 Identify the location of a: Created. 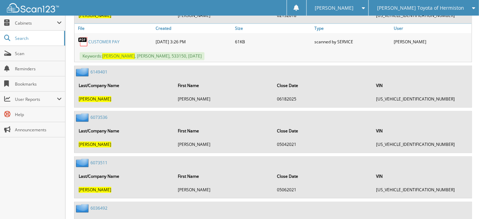
(193, 28).